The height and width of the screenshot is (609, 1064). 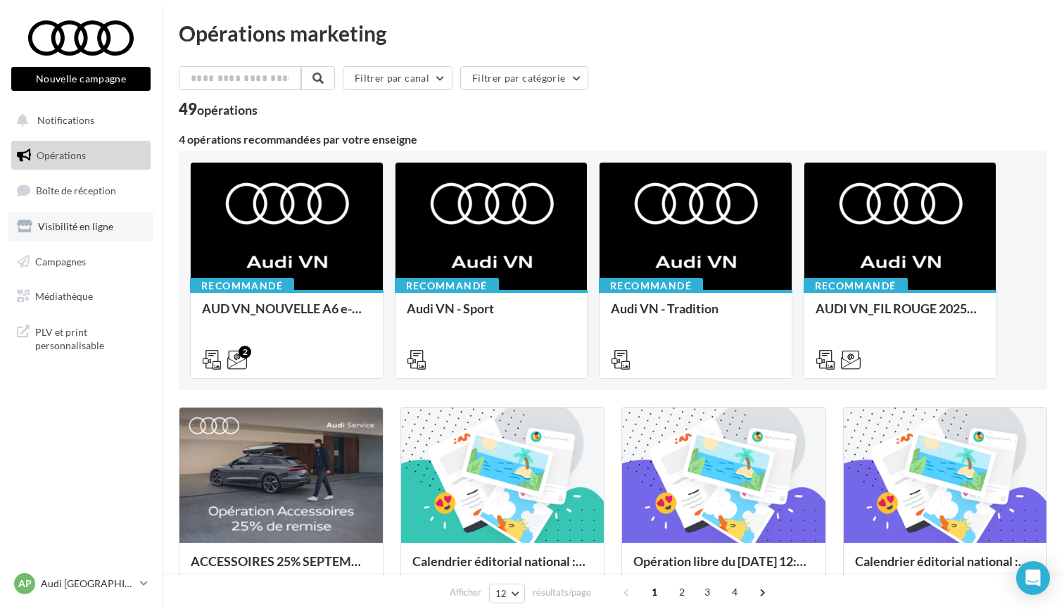 I want to click on a: Boîte de réception, so click(x=81, y=190).